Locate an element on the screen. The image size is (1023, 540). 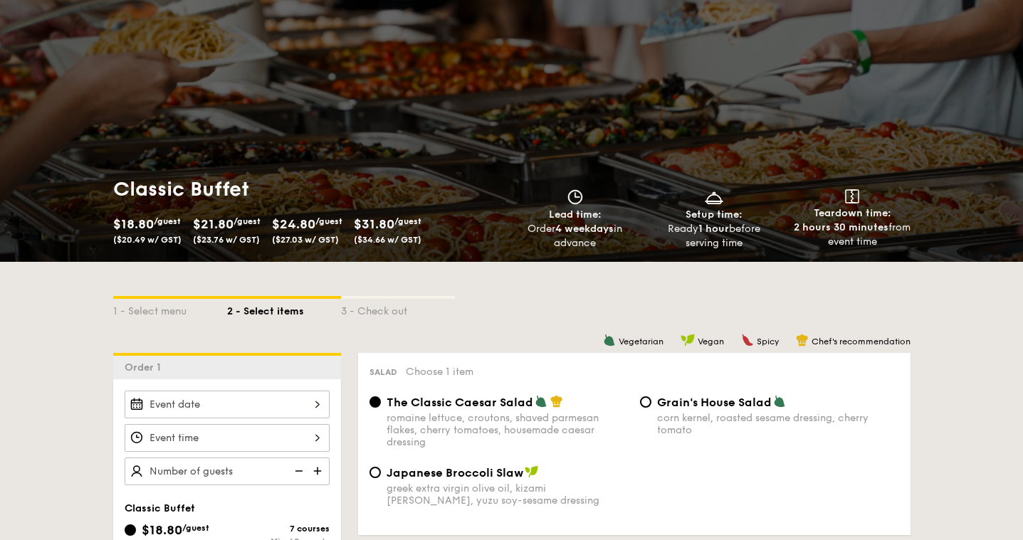
span: Salad is located at coordinates (383, 372).